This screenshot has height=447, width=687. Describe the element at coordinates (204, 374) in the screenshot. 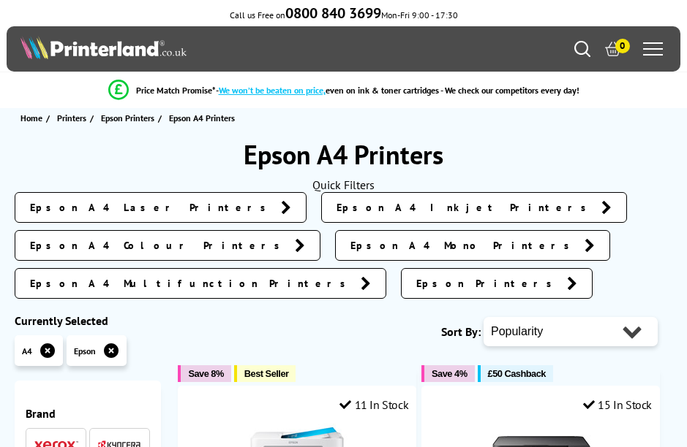

I see `button: Save 8%` at that location.